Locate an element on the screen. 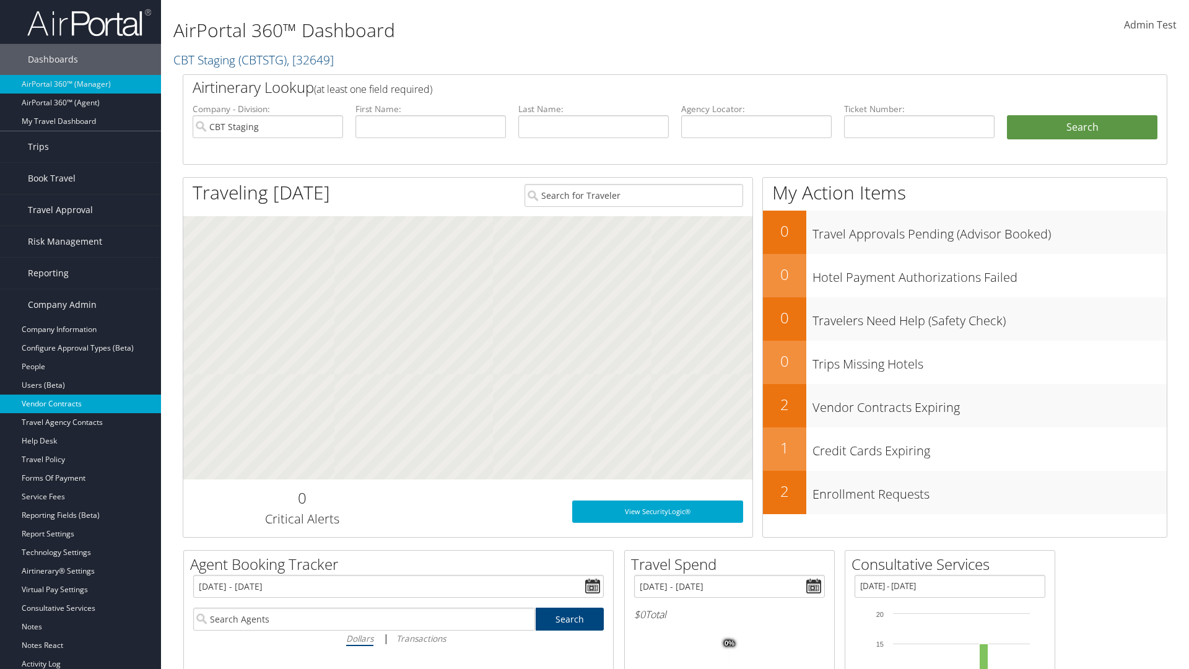 Image resolution: width=1189 pixels, height=669 pixels. h2: Agent Booking Tracker is located at coordinates (401, 564).